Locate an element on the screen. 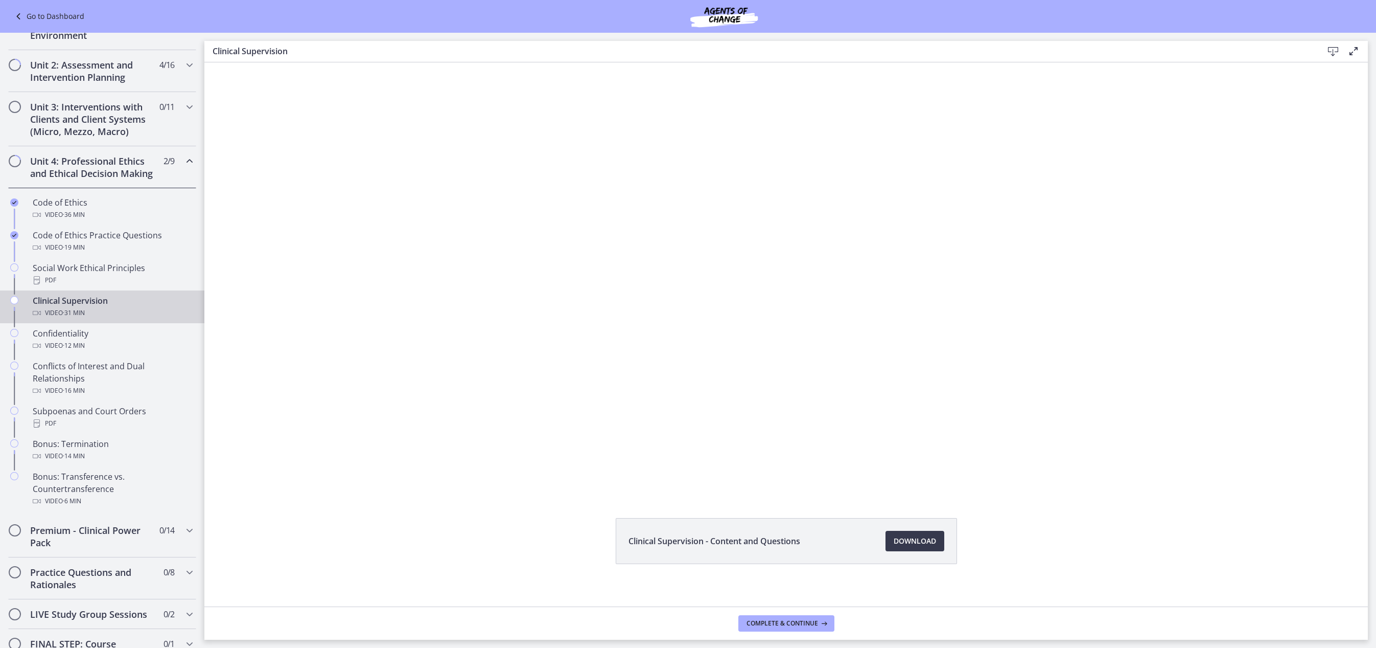 The height and width of the screenshot is (648, 1376). h3: Clinical Supervision is located at coordinates (759, 51).